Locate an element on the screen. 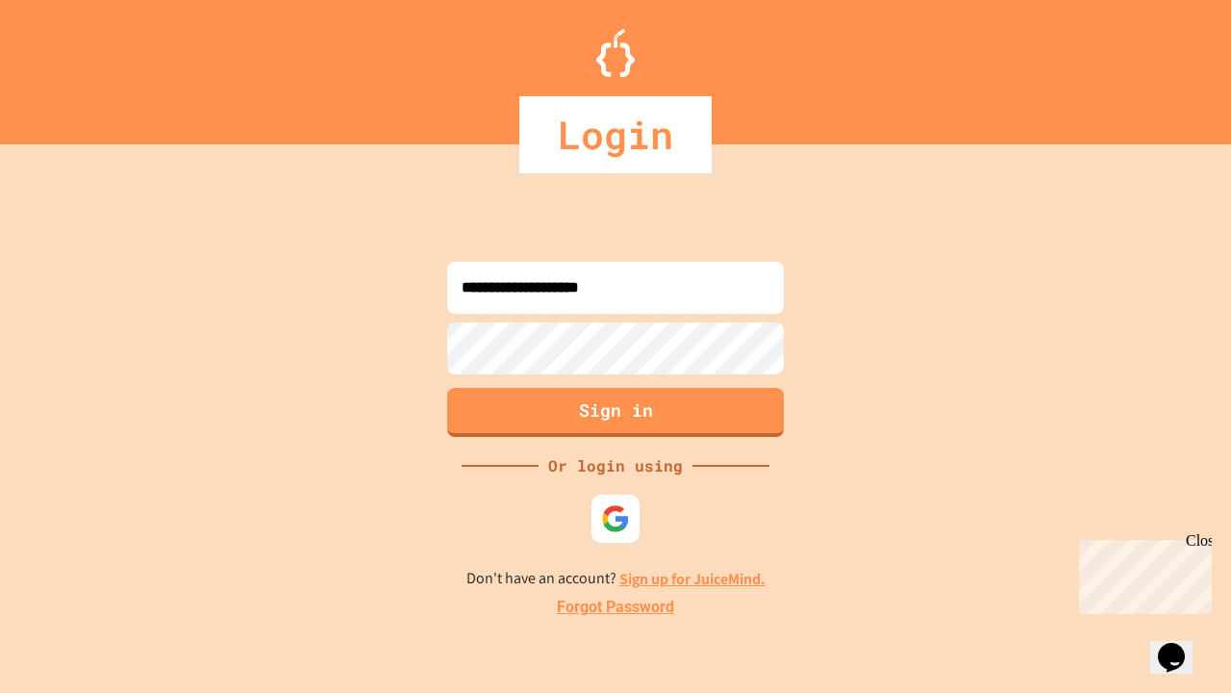  p: Don't have an account? is located at coordinates (616, 578).